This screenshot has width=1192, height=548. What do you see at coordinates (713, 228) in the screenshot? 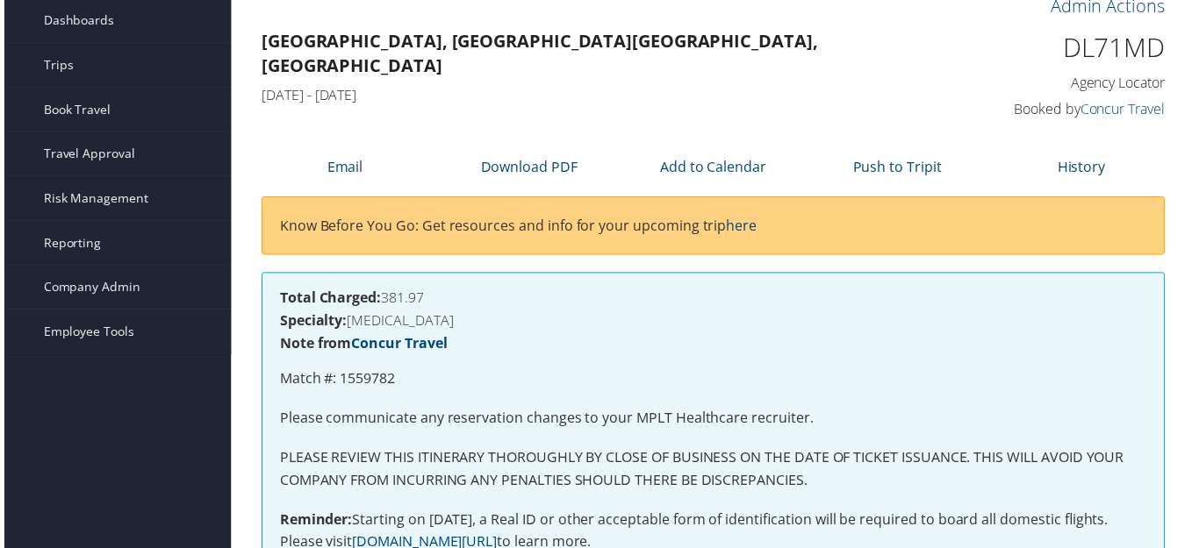
I see `p: Know Before You Go: Get resources and info for your upcoming trip` at bounding box center [713, 228].